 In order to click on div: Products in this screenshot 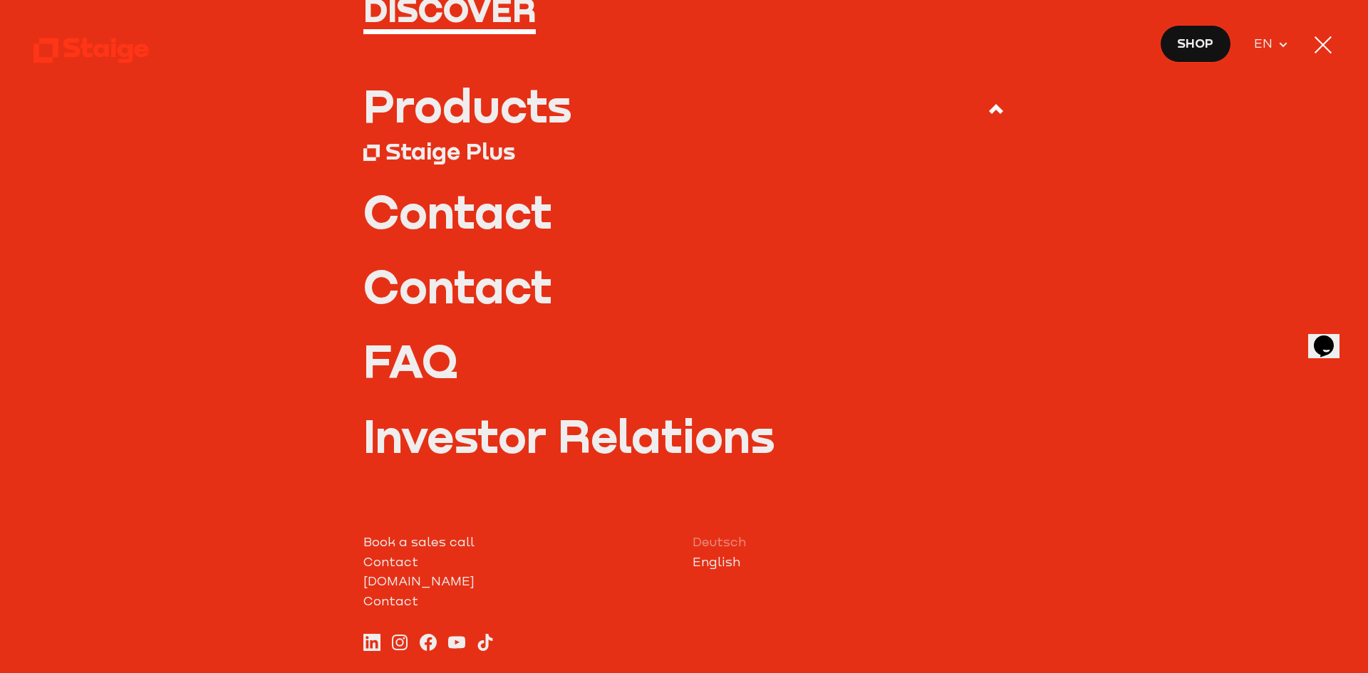, I will do `click(467, 105)`.